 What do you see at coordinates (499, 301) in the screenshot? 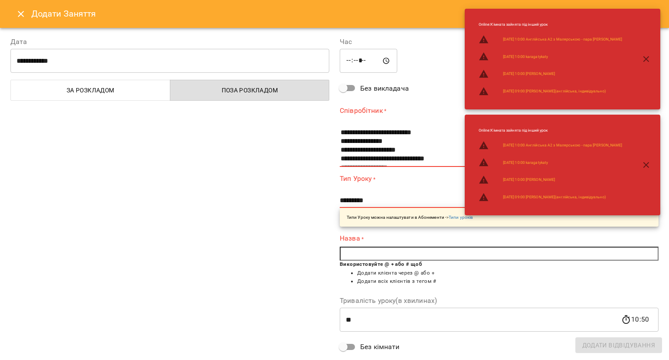
I see `label: Тривалість уроку(в хвилинах)` at bounding box center [499, 301].